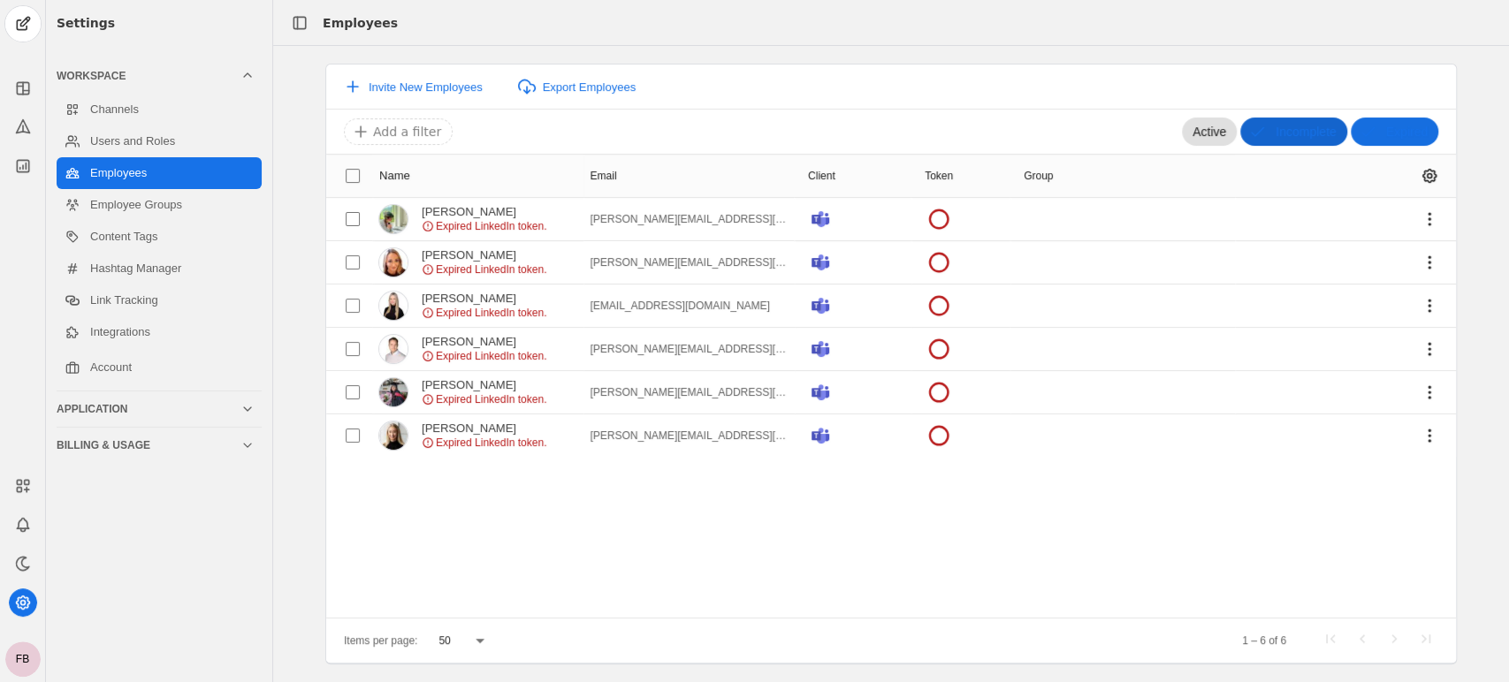 The height and width of the screenshot is (682, 1509). Describe the element at coordinates (159, 300) in the screenshot. I see `a: Link Tracking` at that location.